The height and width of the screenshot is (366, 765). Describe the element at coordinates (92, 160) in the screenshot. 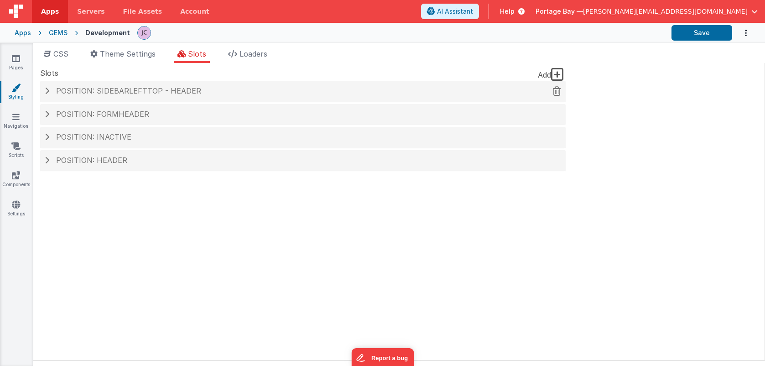

I see `span: Position: header` at that location.